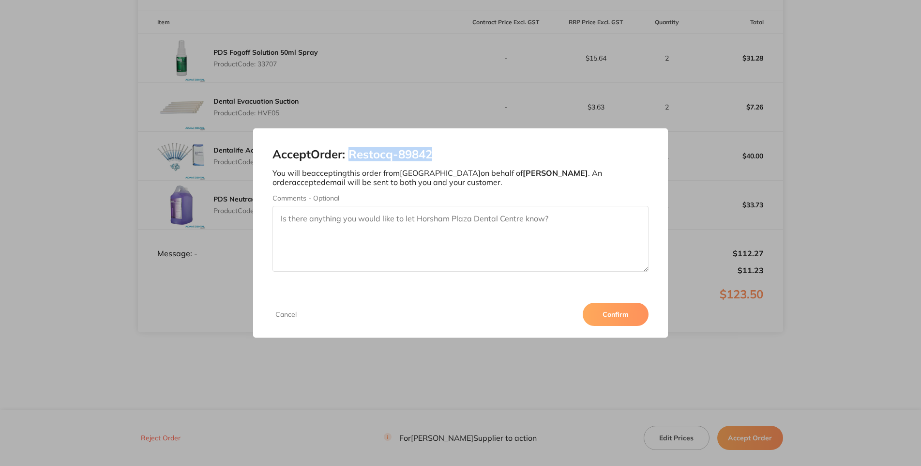 This screenshot has height=466, width=921. What do you see at coordinates (460, 154) in the screenshot?
I see `h2: Accept Order: Restocq- 89842` at bounding box center [460, 154].